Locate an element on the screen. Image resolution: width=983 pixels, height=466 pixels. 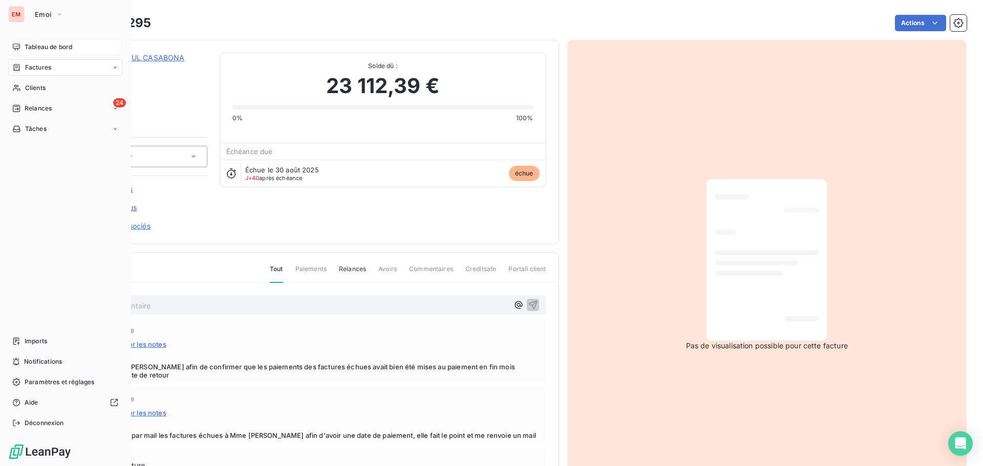
span: Solde dû : is located at coordinates (383, 66).